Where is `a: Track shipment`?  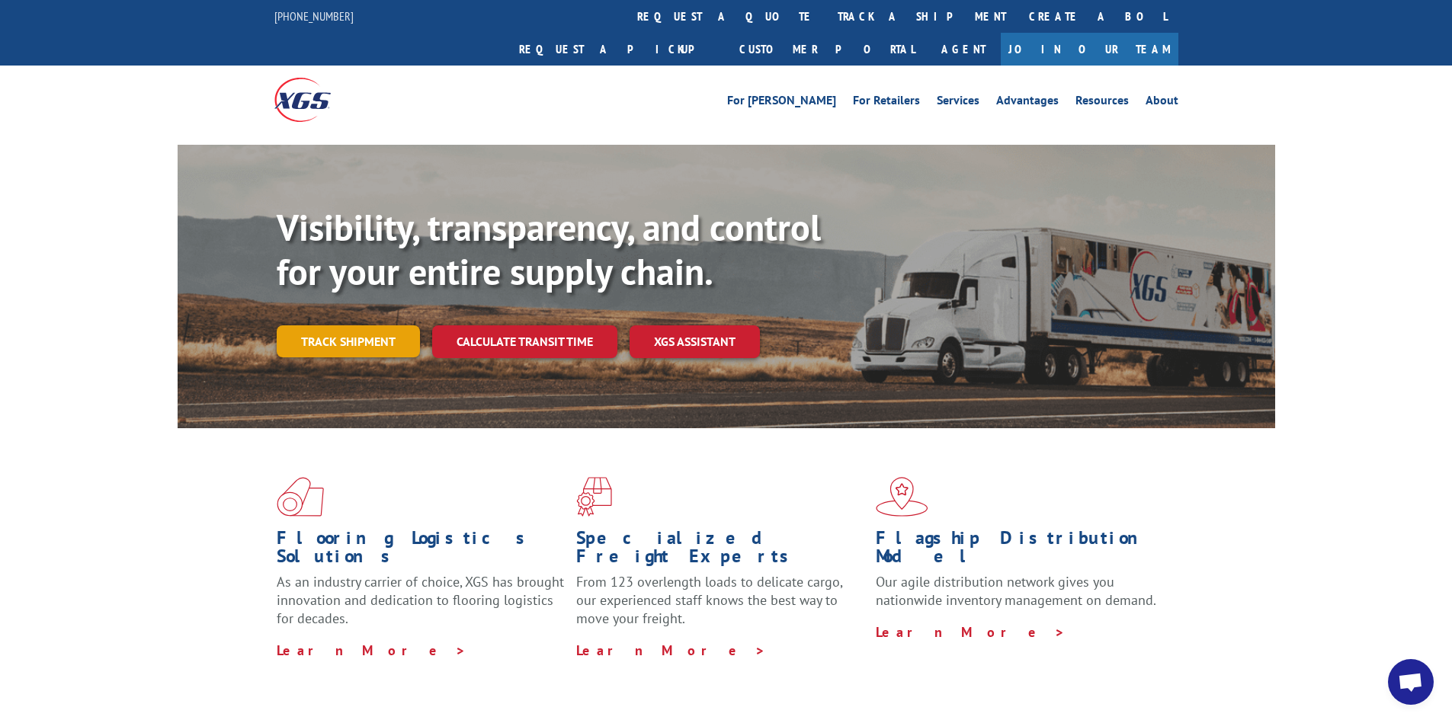 a: Track shipment is located at coordinates (348, 341).